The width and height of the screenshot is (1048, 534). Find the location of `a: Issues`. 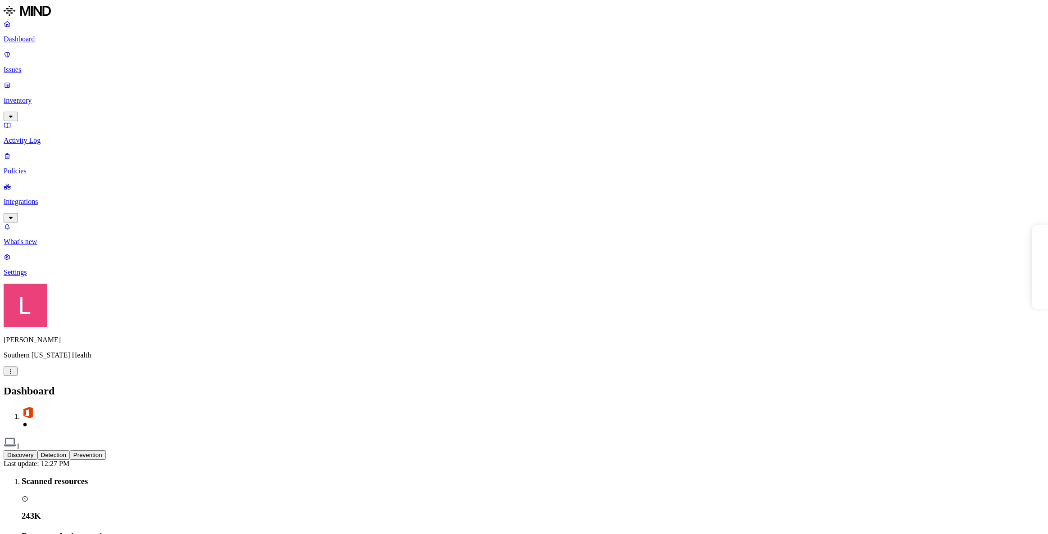

a: Issues is located at coordinates (524, 62).